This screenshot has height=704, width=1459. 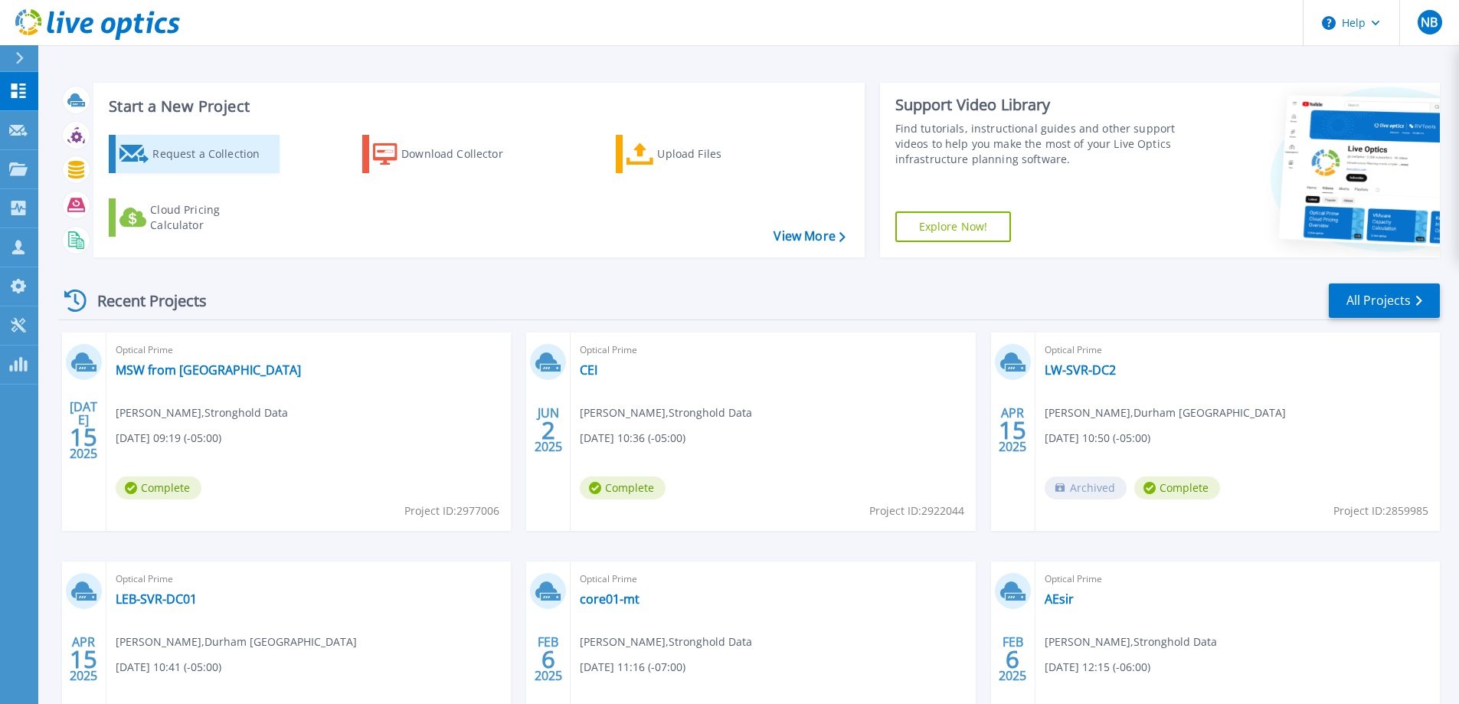 What do you see at coordinates (211, 218) in the screenshot?
I see `div: Cloud Pricing Calculator` at bounding box center [211, 218].